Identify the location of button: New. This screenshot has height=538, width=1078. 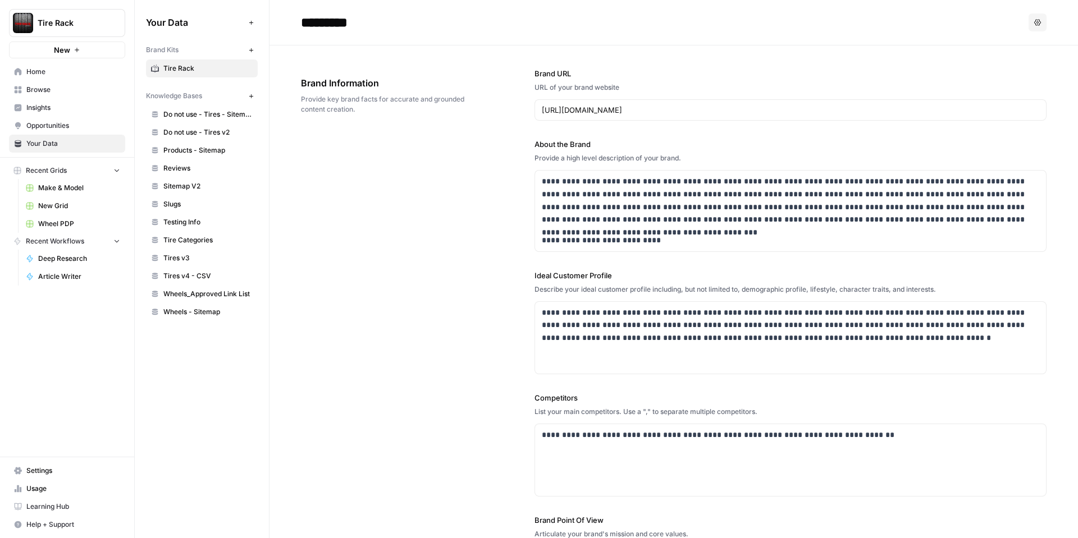
(67, 50).